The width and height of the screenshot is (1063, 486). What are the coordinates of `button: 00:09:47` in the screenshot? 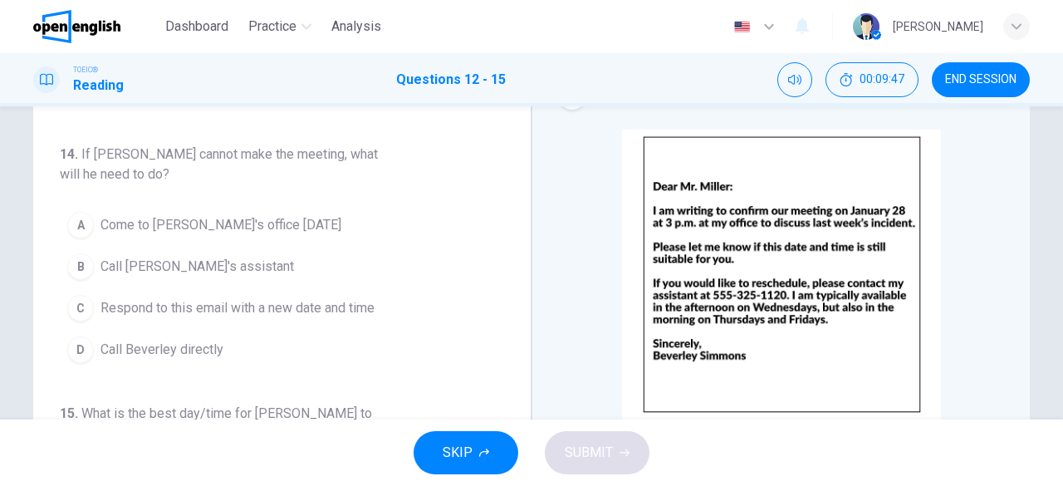 It's located at (872, 80).